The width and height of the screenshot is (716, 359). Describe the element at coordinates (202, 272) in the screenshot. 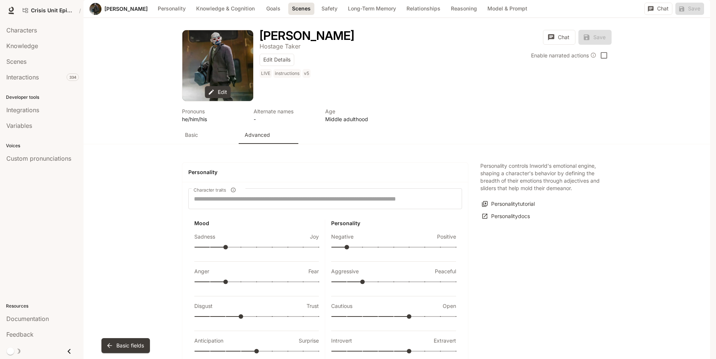

I see `p: Anger` at that location.